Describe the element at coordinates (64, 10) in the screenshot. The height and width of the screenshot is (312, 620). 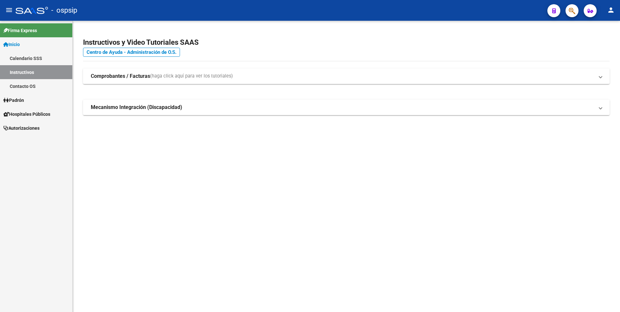
I see `span: - ospsip` at that location.